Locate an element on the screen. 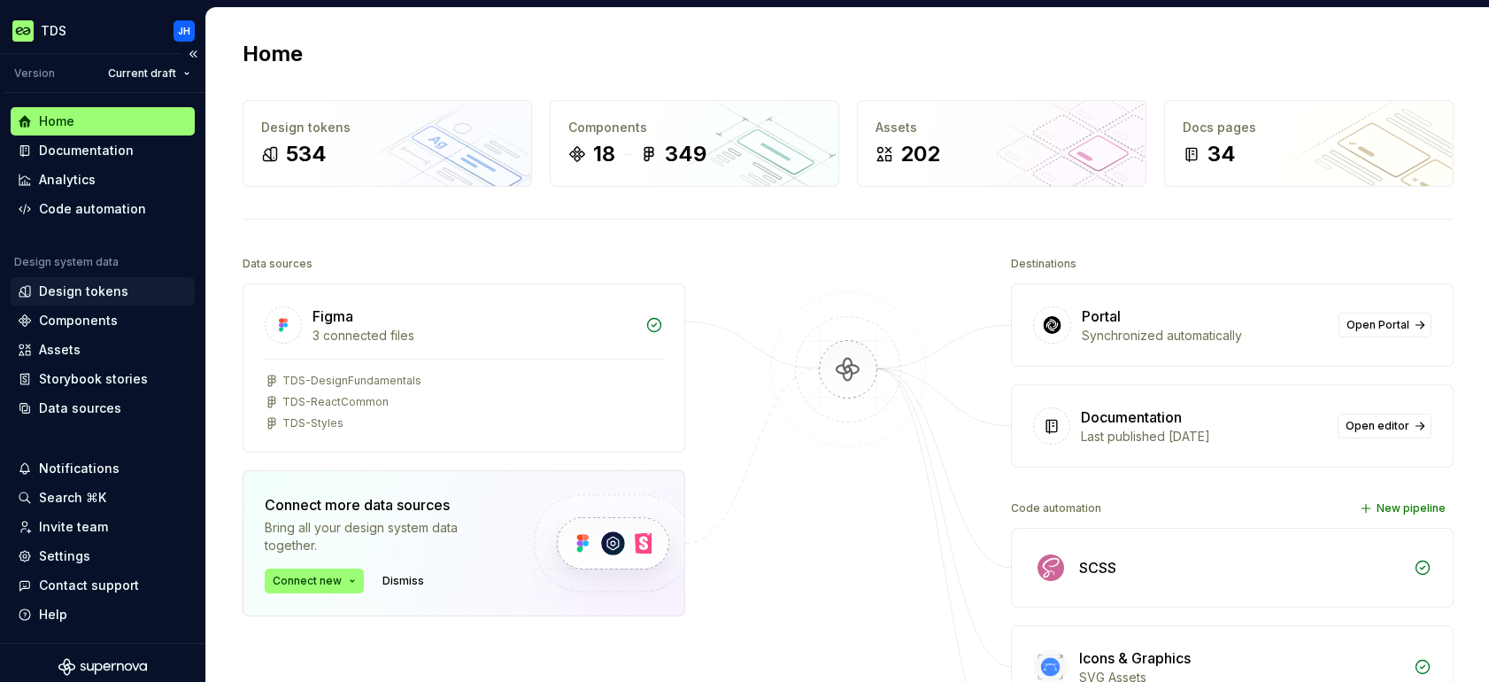 This screenshot has width=1489, height=682. button: Search ⌘K is located at coordinates (103, 498).